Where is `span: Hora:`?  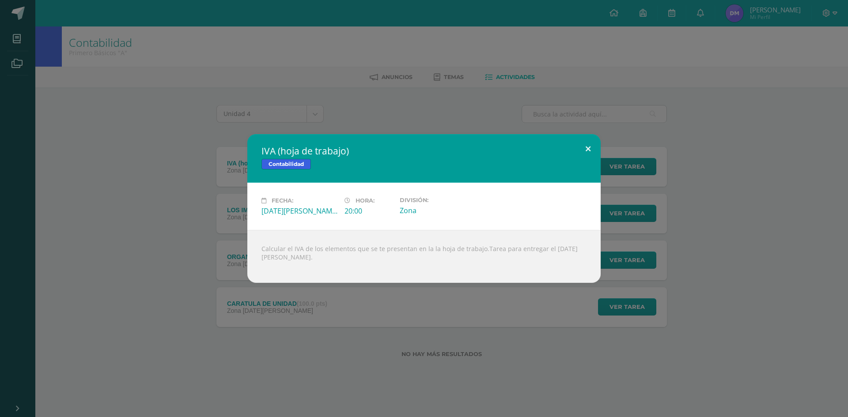
span: Hora: is located at coordinates (365, 200).